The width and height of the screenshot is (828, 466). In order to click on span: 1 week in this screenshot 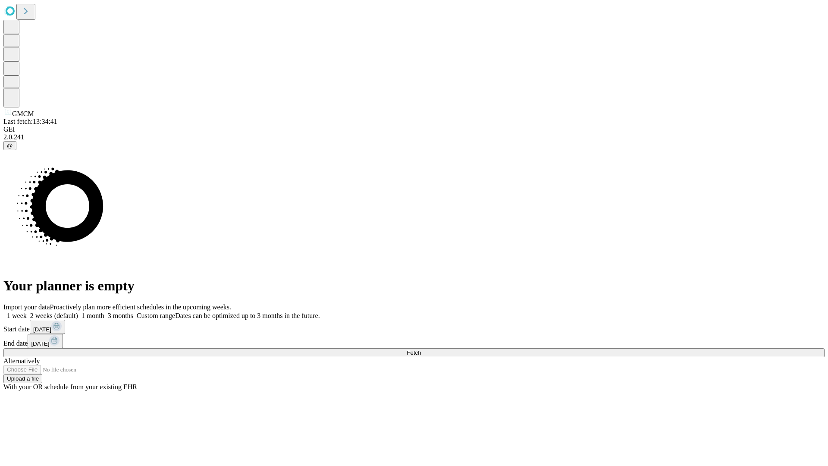, I will do `click(17, 315)`.